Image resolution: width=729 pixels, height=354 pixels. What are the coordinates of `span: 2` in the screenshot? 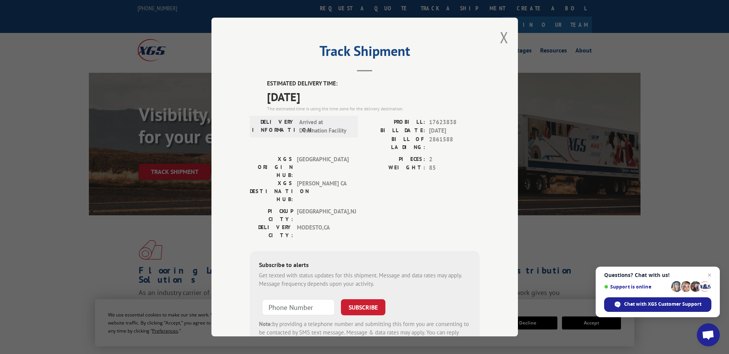 It's located at (454, 159).